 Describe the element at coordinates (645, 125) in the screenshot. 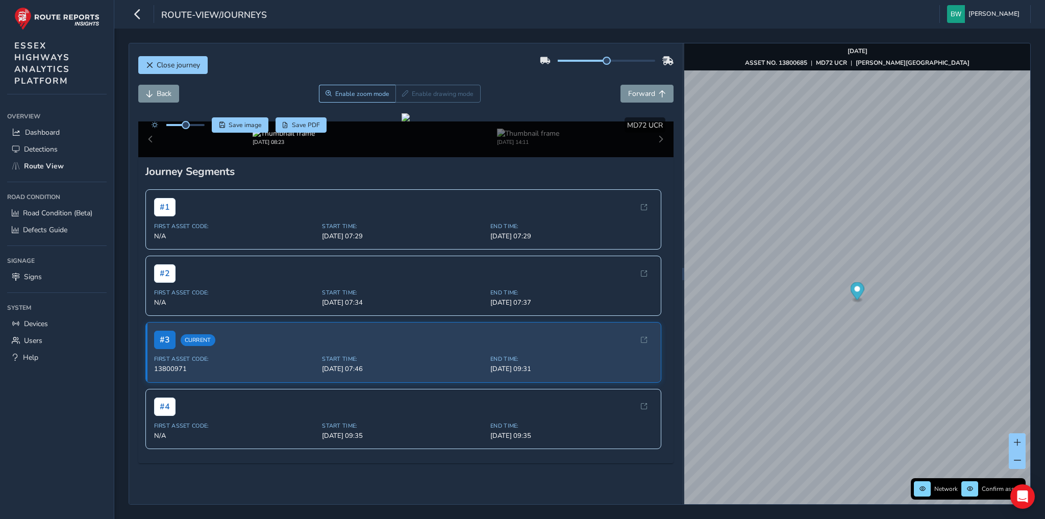

I see `span: MD72 UCR` at that location.